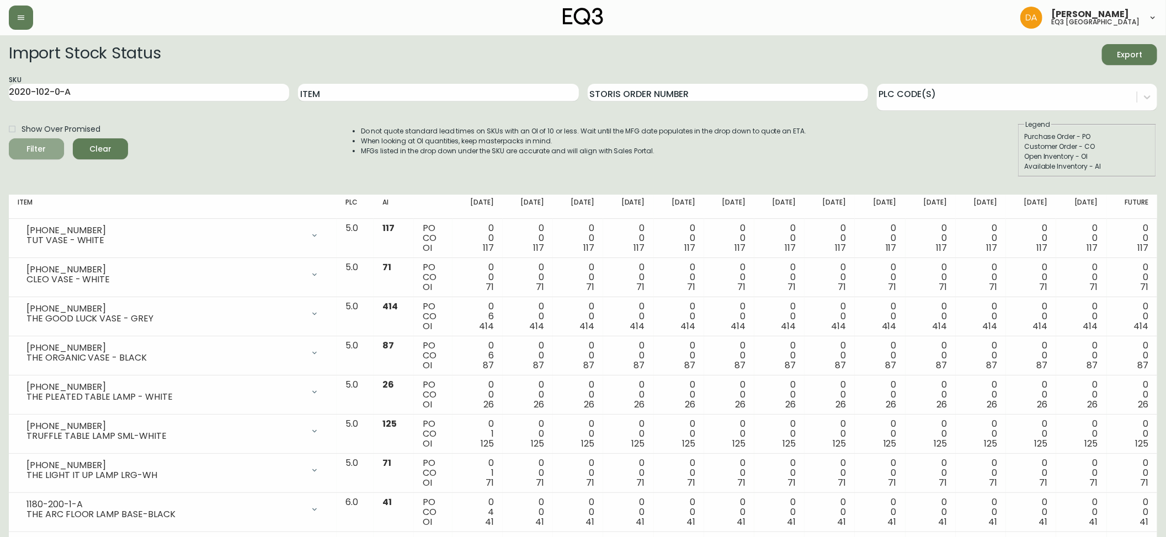  Describe the element at coordinates (355, 513) in the screenshot. I see `td: 6.0` at that location.